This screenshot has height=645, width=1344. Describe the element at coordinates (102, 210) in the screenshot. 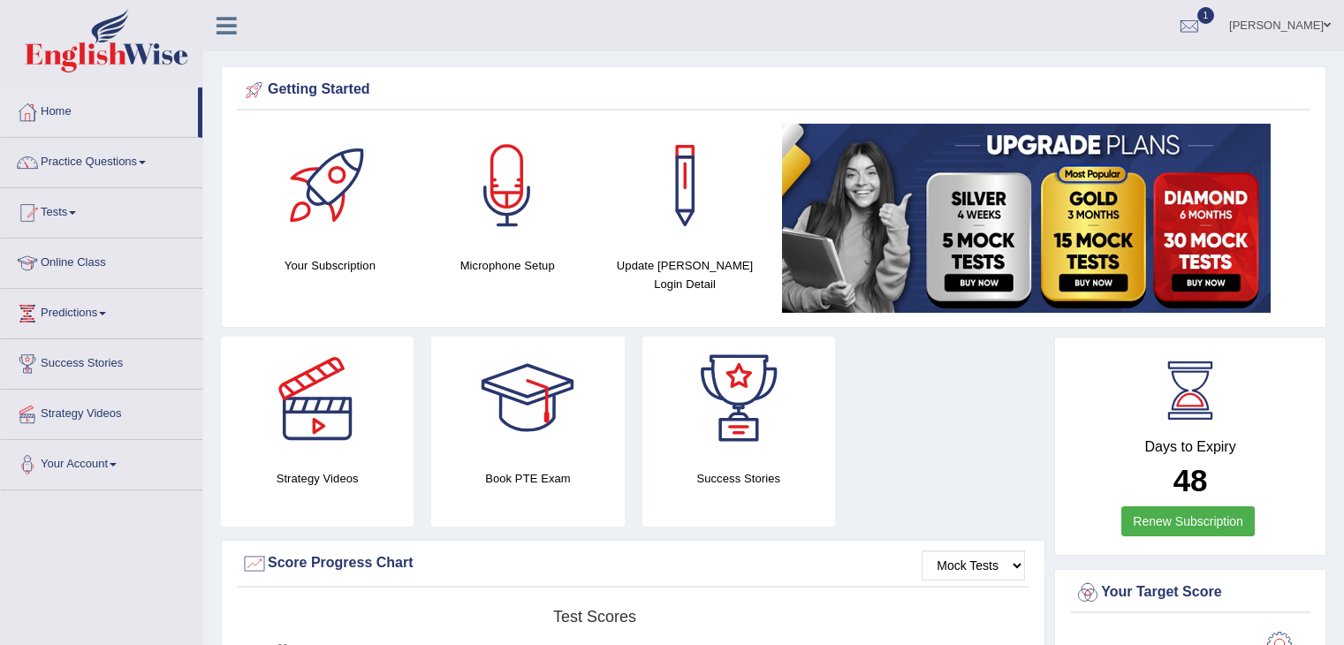

I see `a: Tests` at that location.